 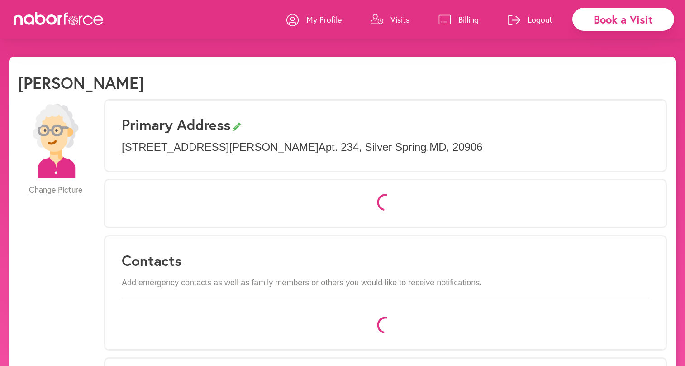 What do you see at coordinates (385, 260) in the screenshot?
I see `h3: Contacts` at bounding box center [385, 260].